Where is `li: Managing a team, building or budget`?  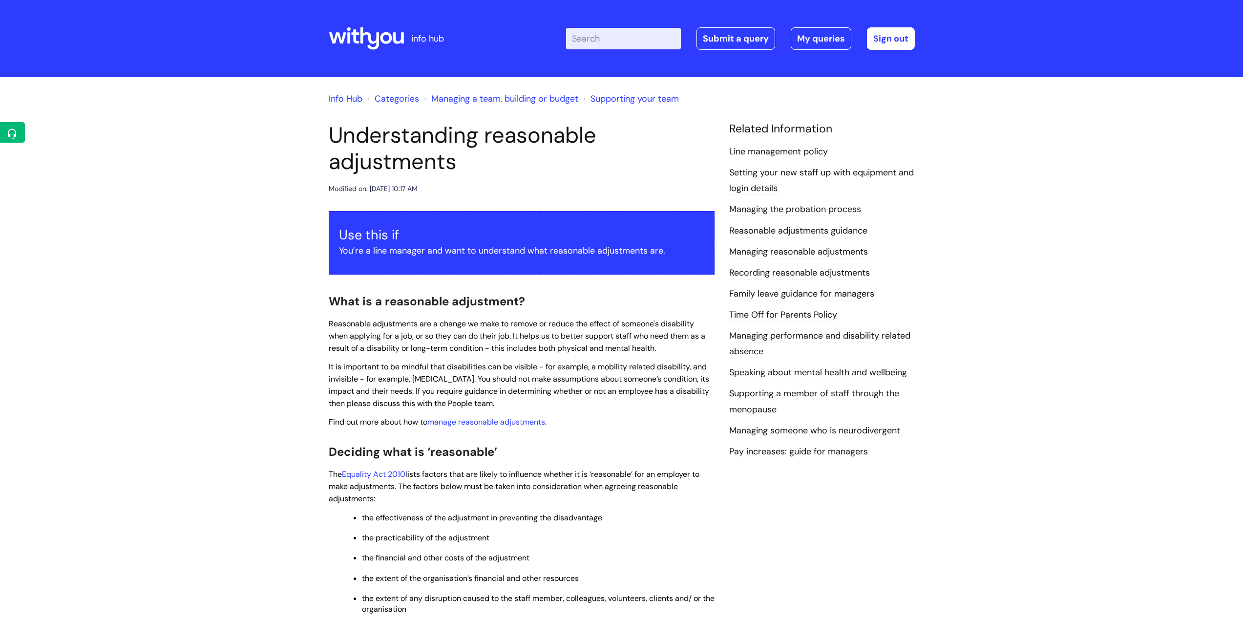 li: Managing a team, building or budget is located at coordinates (500, 99).